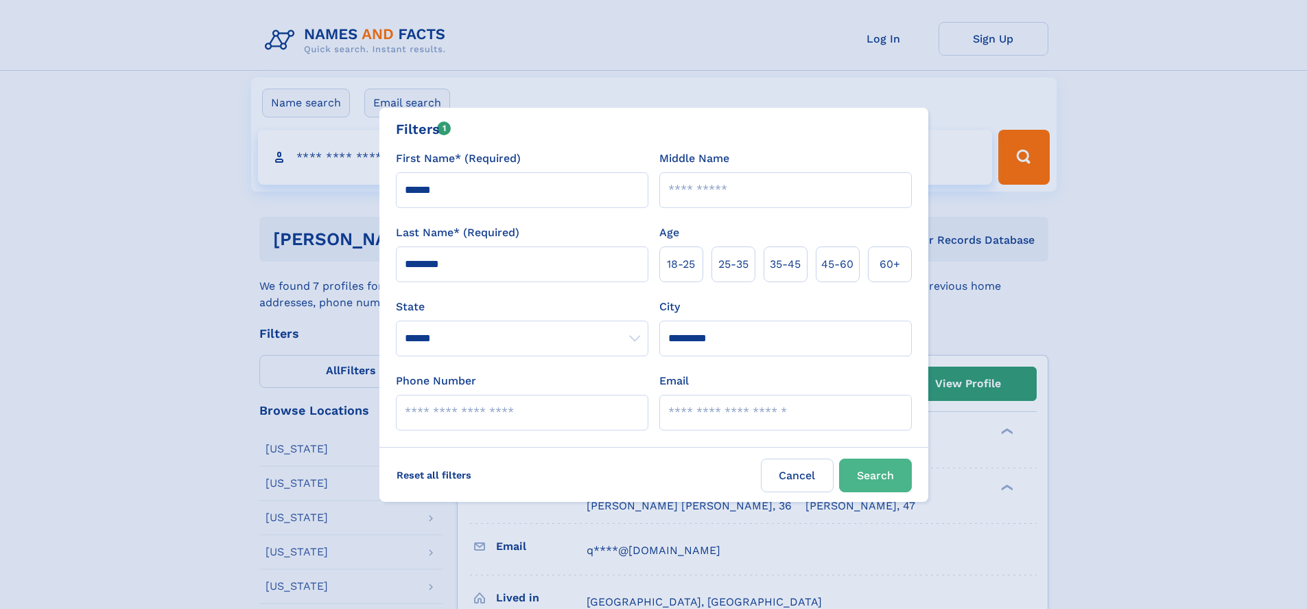 This screenshot has height=609, width=1307. Describe the element at coordinates (890, 264) in the screenshot. I see `span: 60+` at that location.